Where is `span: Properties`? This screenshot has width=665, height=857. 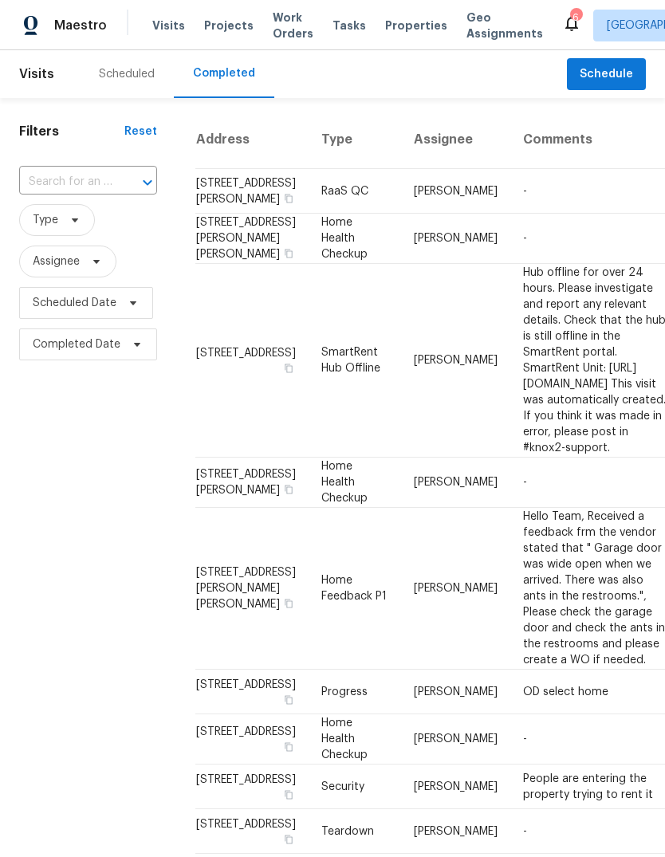 span: Properties is located at coordinates (416, 26).